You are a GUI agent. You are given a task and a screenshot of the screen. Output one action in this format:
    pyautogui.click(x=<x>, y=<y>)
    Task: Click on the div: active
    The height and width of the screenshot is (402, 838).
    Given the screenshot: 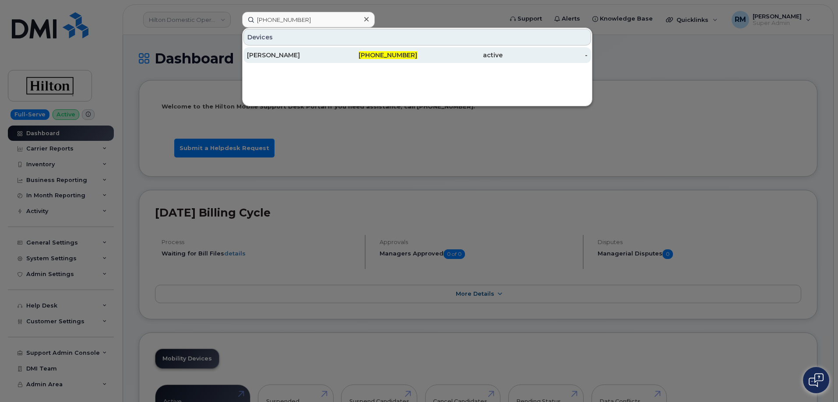 What is the action you would take?
    pyautogui.click(x=460, y=55)
    